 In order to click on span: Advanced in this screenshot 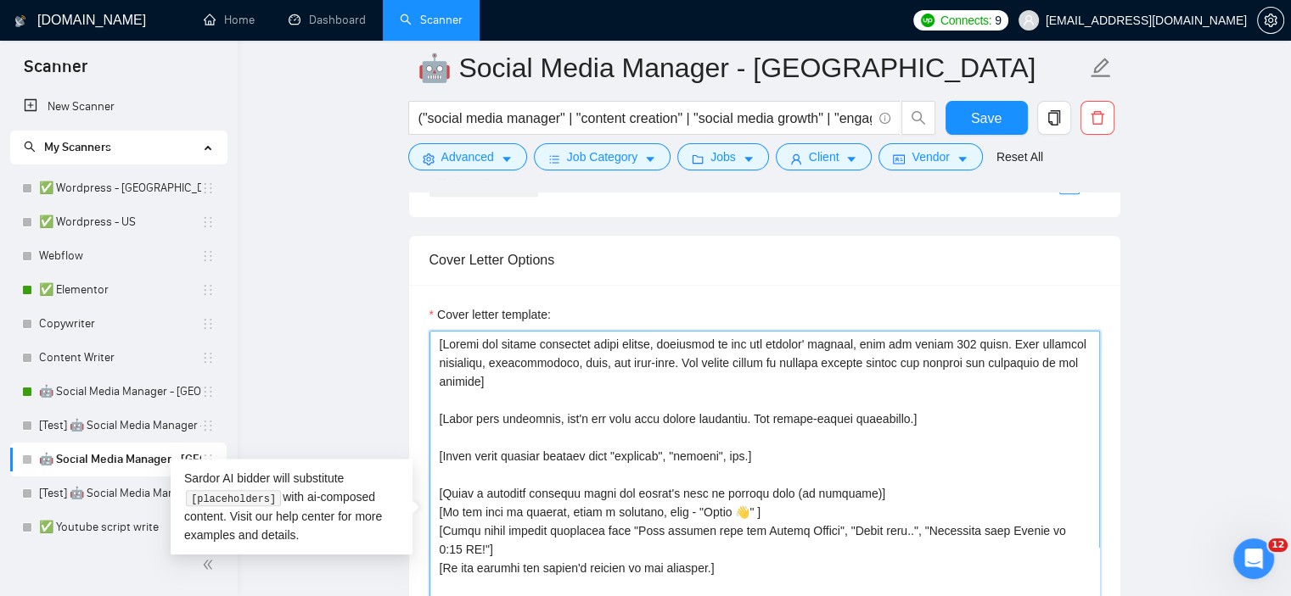, I will do `click(468, 157)`.